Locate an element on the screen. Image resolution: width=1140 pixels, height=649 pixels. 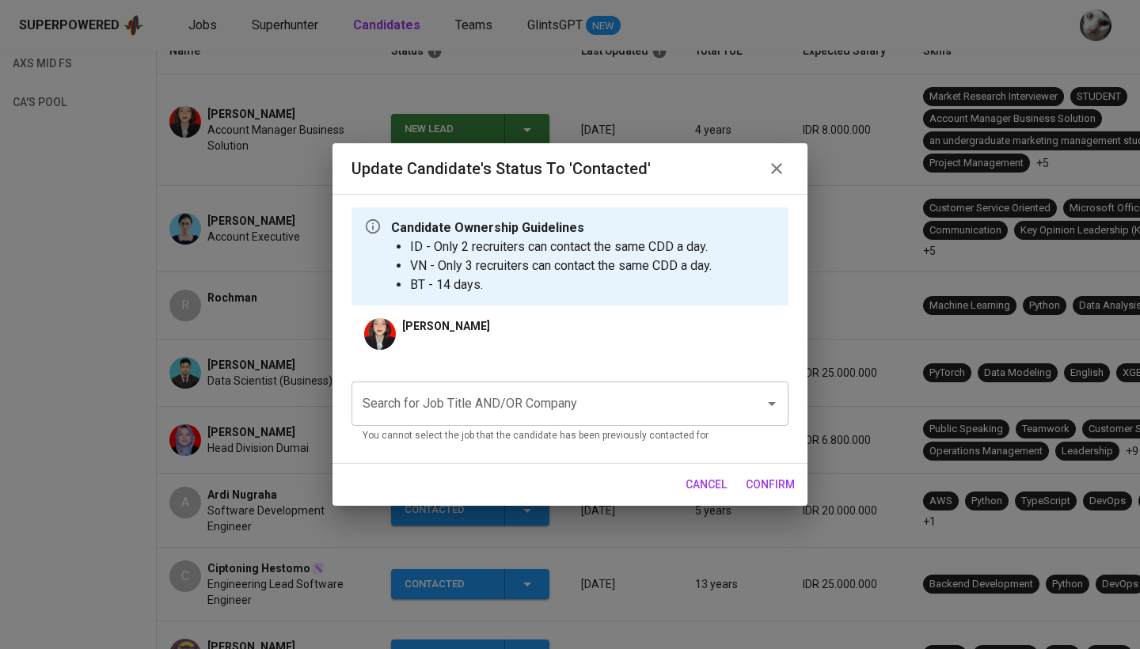
li: VN - Only 3 recruiters can contact the same CDD a day. is located at coordinates (560, 266).